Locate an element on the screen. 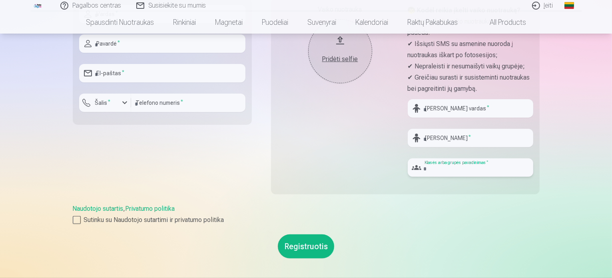  div: Pridėti selfie is located at coordinates (340, 59).